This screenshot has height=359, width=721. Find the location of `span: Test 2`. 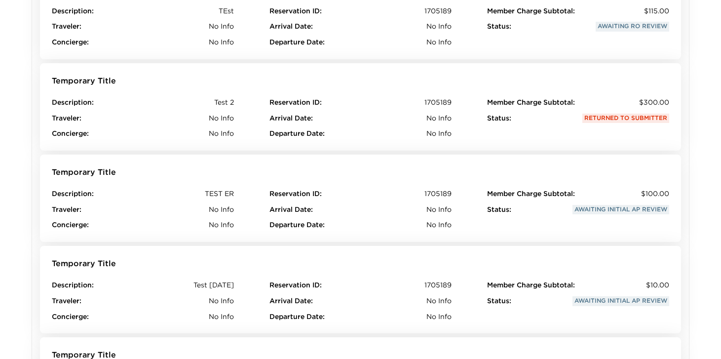

span: Test 2 is located at coordinates (224, 103).